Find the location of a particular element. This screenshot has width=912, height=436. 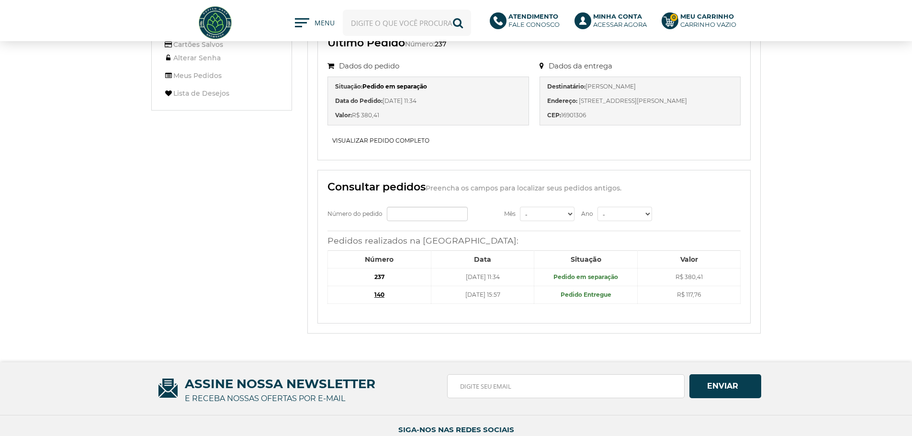

span: R$ 117,76 is located at coordinates (689, 295).